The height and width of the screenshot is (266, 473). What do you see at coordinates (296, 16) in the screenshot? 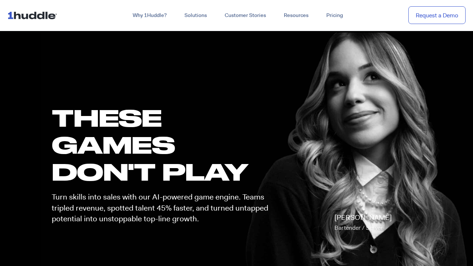
I see `a: Resources` at bounding box center [296, 16].